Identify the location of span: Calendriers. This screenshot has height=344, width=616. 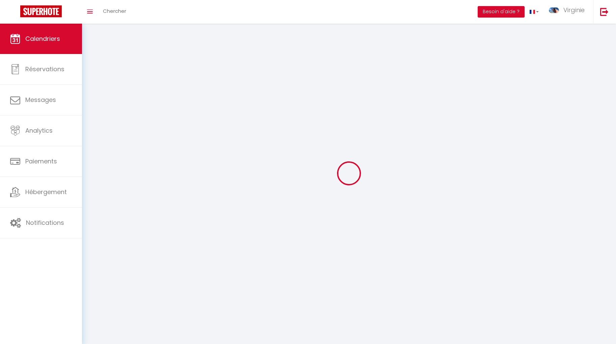
(42, 38).